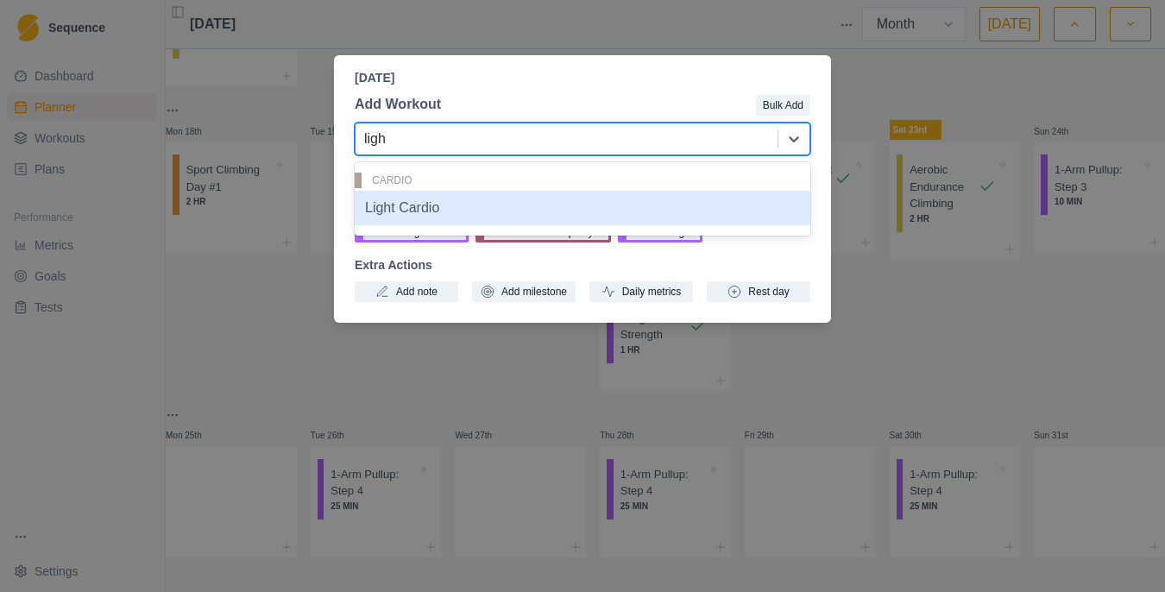 The height and width of the screenshot is (592, 1165). What do you see at coordinates (582, 208) in the screenshot?
I see `div: Light Cardio` at bounding box center [582, 208].